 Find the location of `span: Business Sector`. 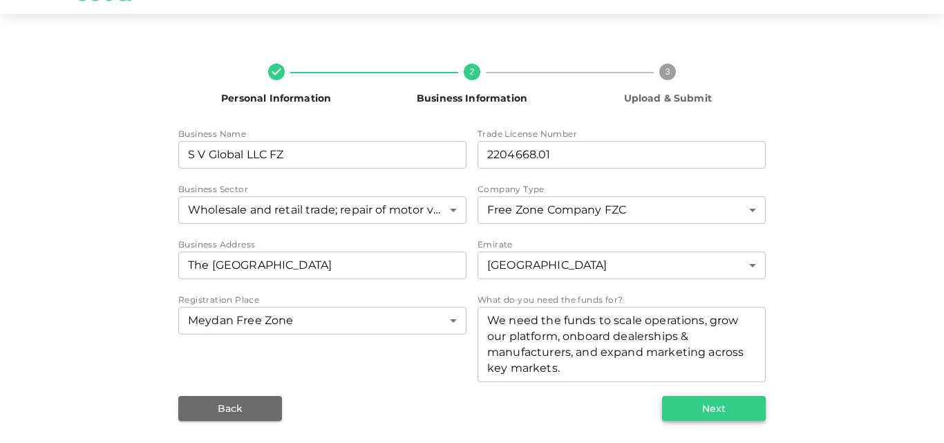

span: Business Sector is located at coordinates (213, 189).